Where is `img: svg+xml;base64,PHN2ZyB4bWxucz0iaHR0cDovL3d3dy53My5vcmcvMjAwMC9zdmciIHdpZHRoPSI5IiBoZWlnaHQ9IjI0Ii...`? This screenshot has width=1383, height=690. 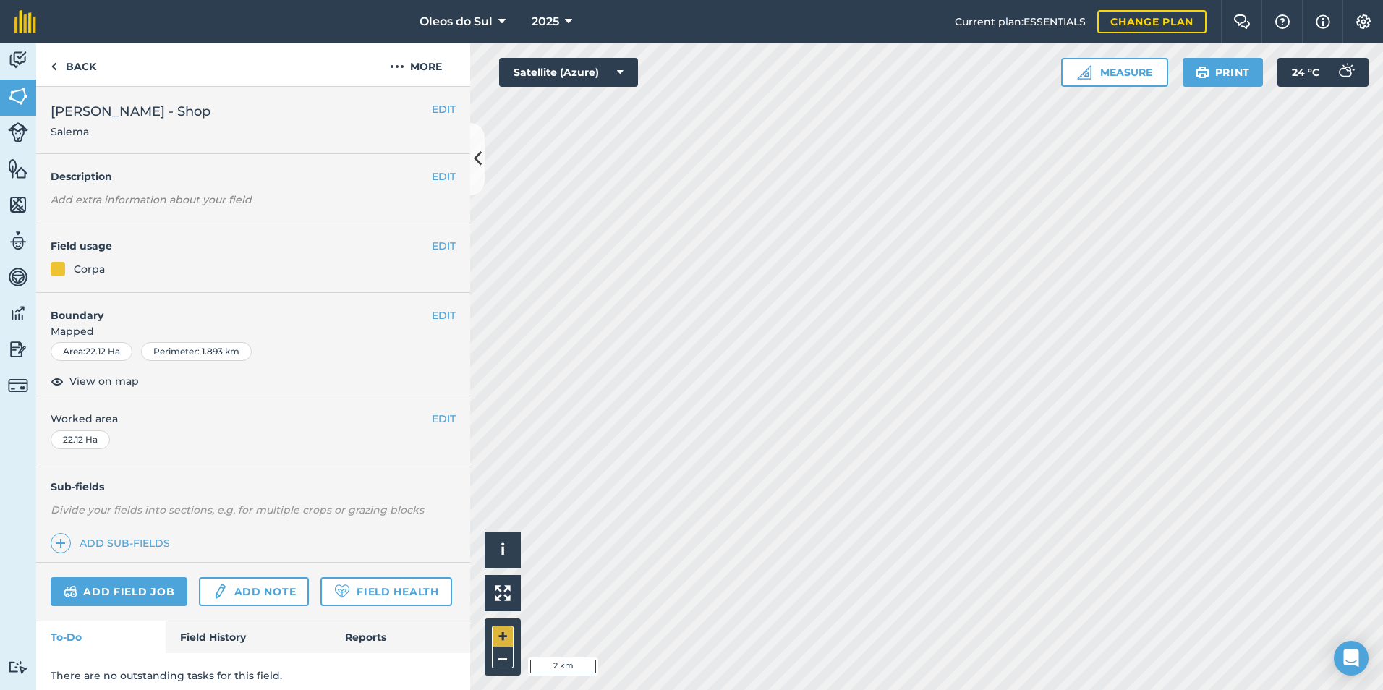 img: svg+xml;base64,PHN2ZyB4bWxucz0iaHR0cDovL3d3dy53My5vcmcvMjAwMC9zdmciIHdpZHRoPSI5IiBoZWlnaHQ9IjI0Ii... is located at coordinates (54, 67).